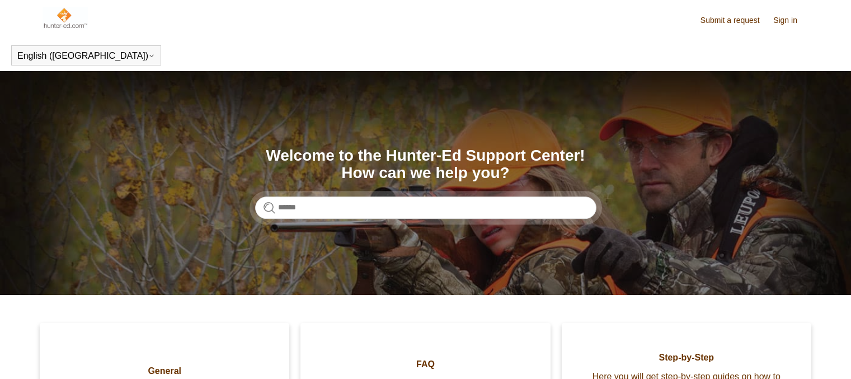  I want to click on span: FAQ, so click(425, 364).